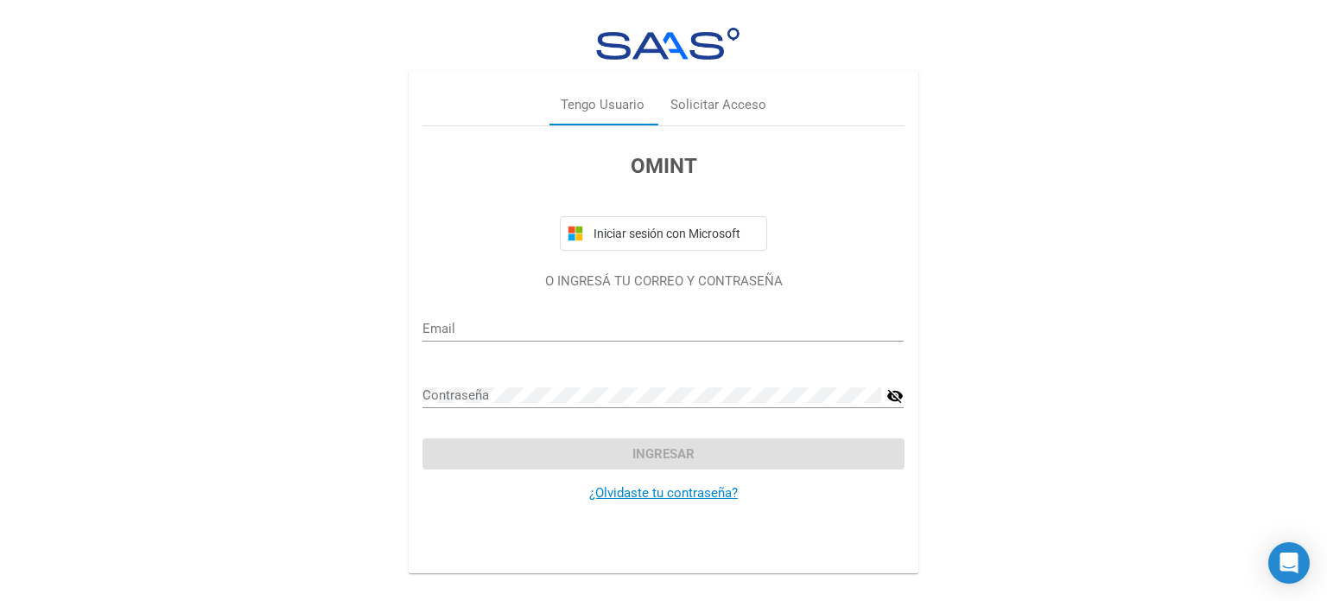  What do you see at coordinates (718, 105) in the screenshot?
I see `div: Solicitar Acceso` at bounding box center [718, 105].